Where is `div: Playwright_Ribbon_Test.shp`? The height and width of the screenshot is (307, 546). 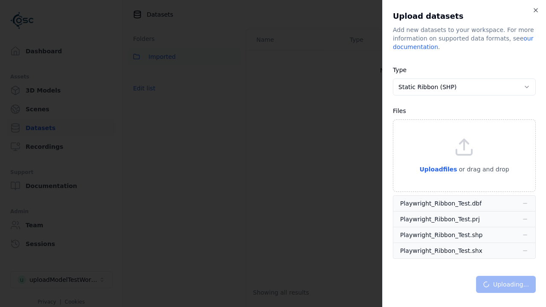
div: Playwright_Ribbon_Test.shp is located at coordinates (441, 235).